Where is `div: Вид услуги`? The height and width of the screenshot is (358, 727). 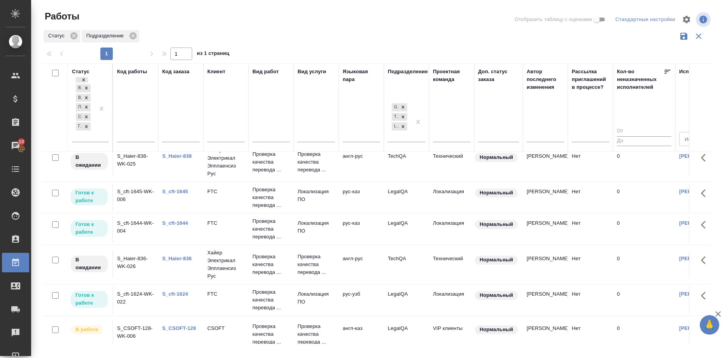
div: Вид услуги is located at coordinates (312, 72).